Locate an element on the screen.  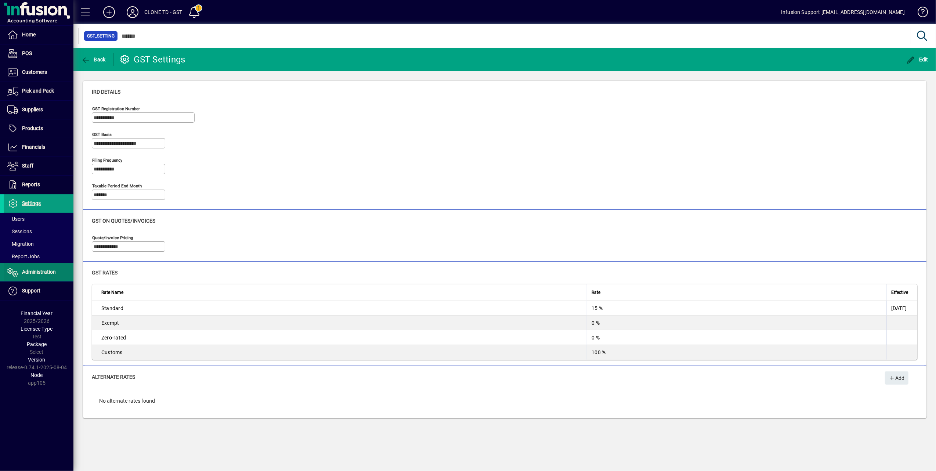
span: Edit is located at coordinates (917, 59).